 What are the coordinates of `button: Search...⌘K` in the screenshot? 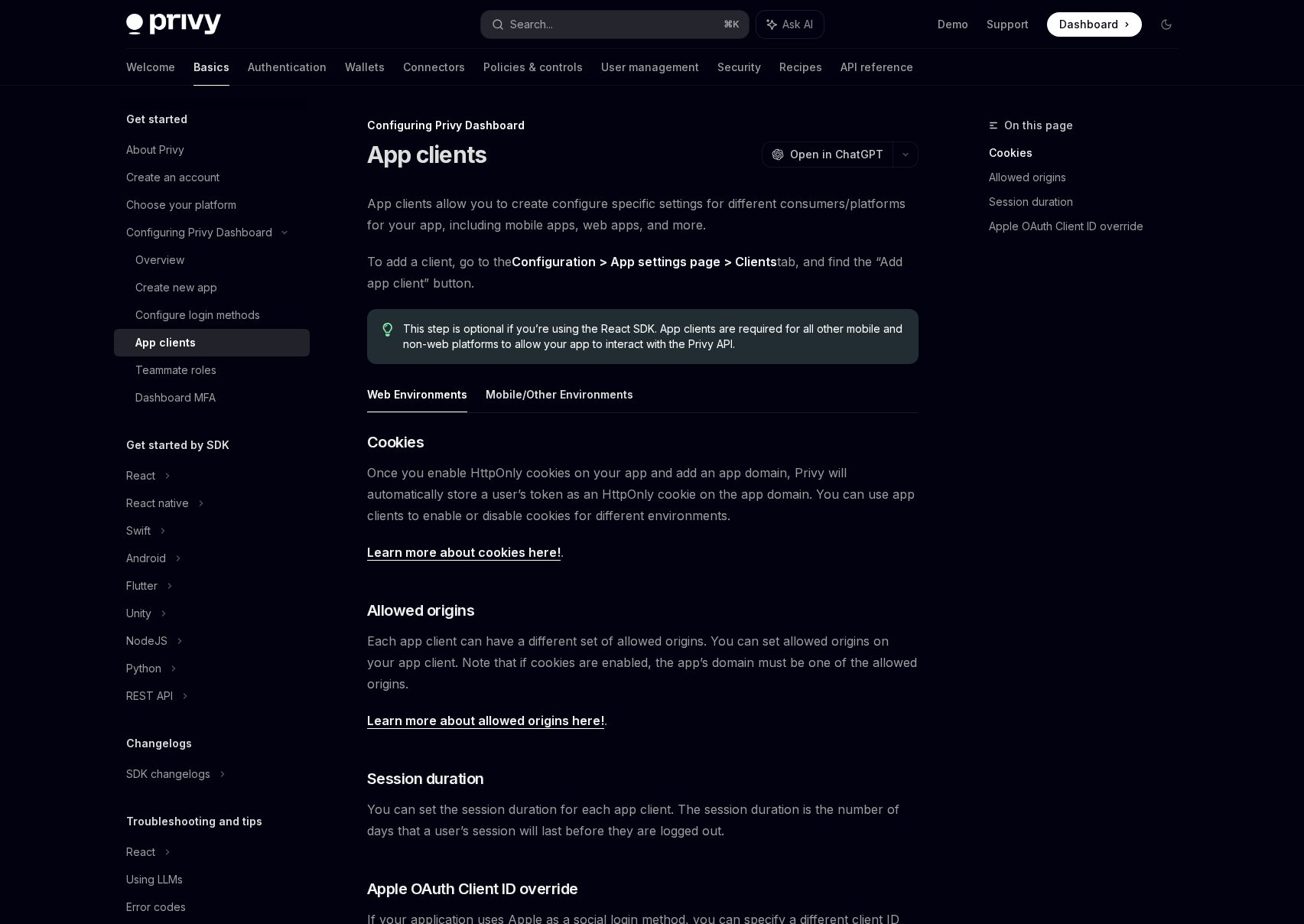 It's located at (614, 24).